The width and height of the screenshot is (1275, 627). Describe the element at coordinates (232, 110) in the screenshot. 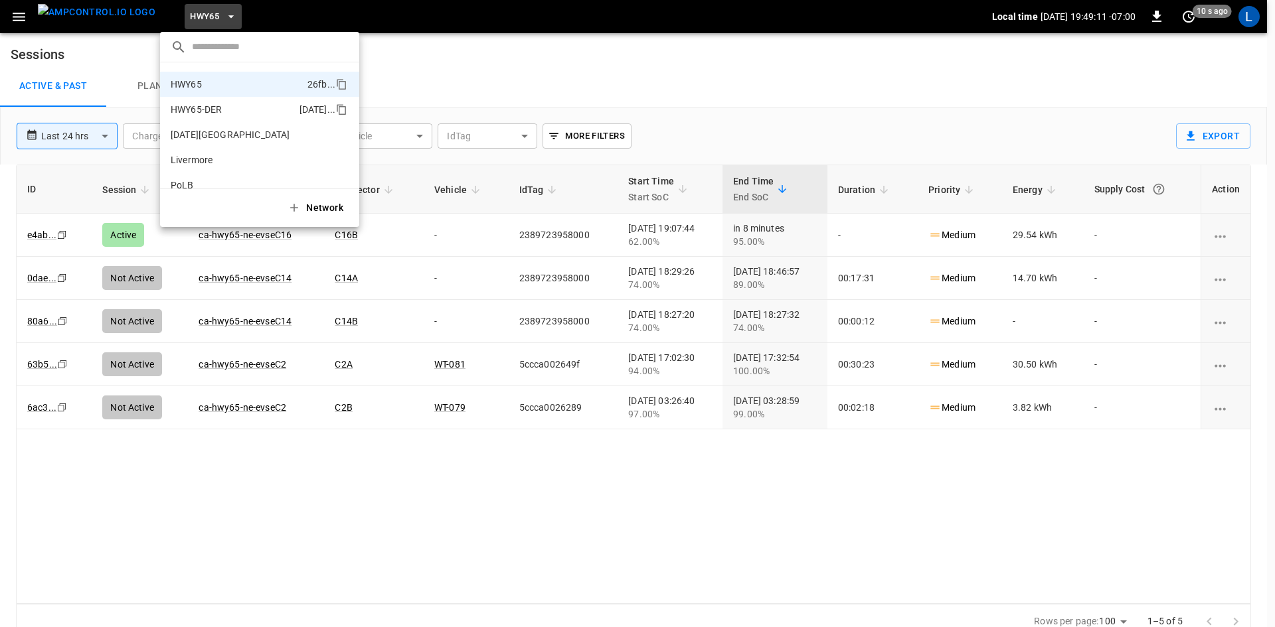

I see `p: HWY65-DER` at that location.